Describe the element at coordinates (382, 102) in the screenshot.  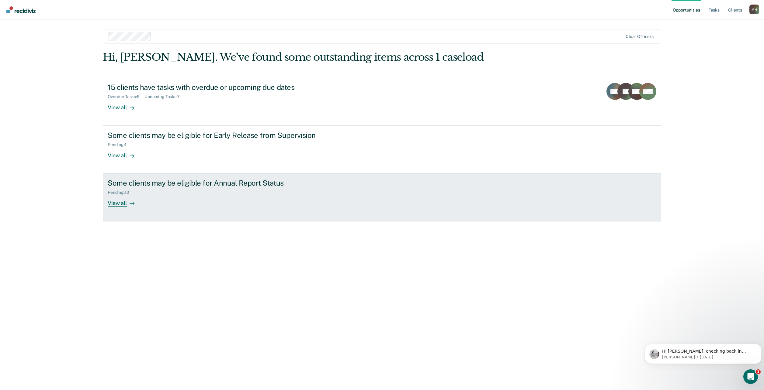
I see `a: 15 clients have tasks with overdue or upcoming due datesOverdue Tasks:9Upcoming Tasks:7View all` at that location.